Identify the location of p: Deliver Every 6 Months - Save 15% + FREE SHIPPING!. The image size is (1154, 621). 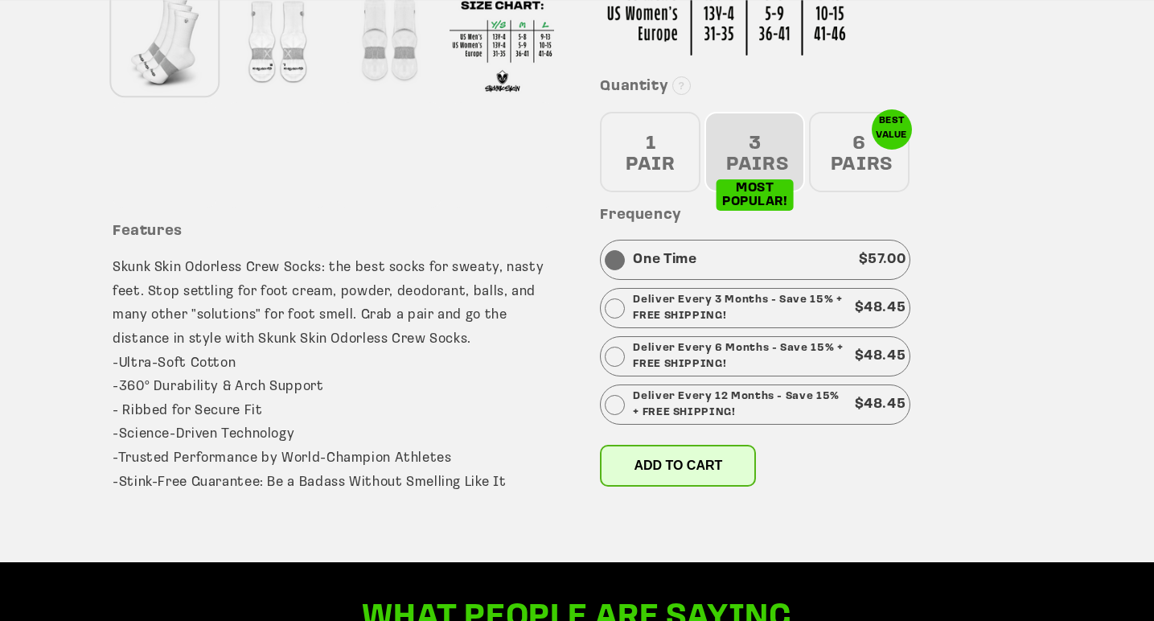
(739, 356).